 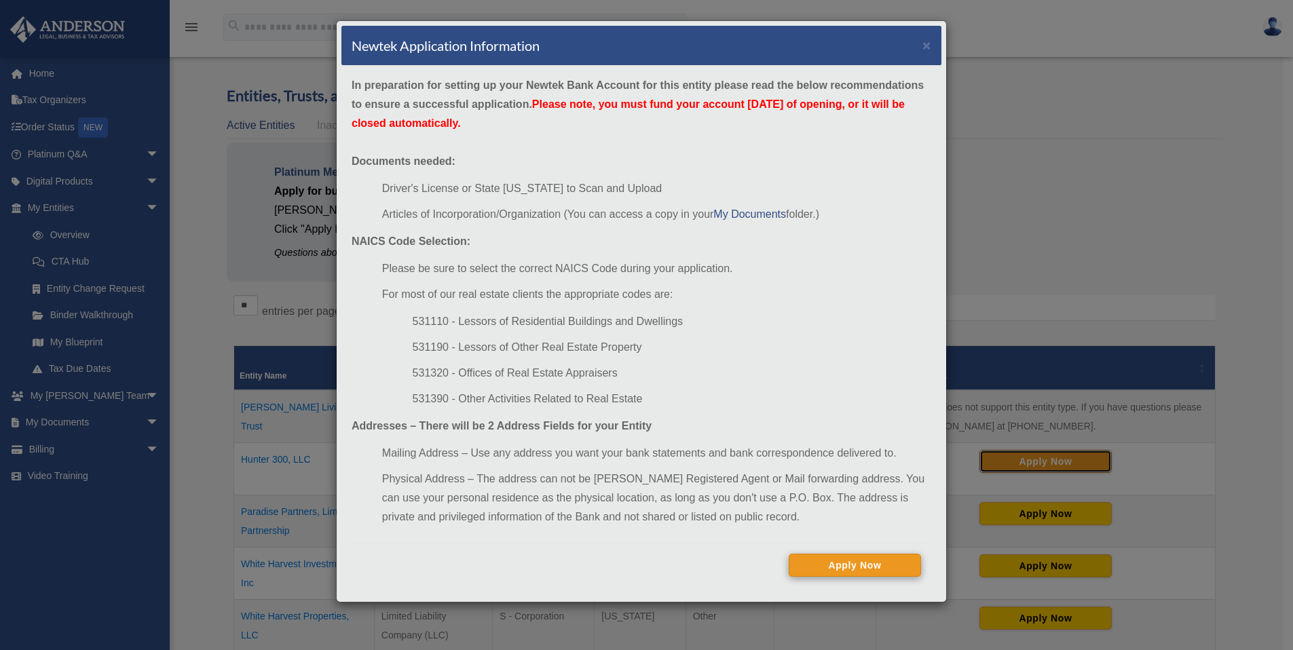 I want to click on strong: In preparation for setting up your Newtek Bank Account for this entity please read the below reco..., so click(x=637, y=104).